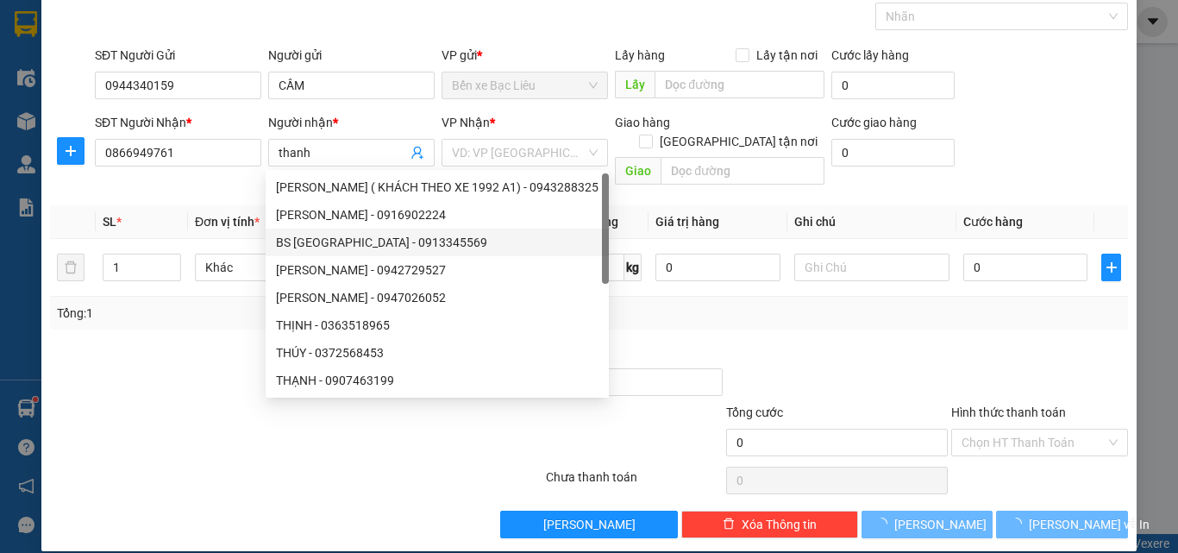 The width and height of the screenshot is (1178, 553). Describe the element at coordinates (640, 55) in the screenshot. I see `span: Lấy hàng` at that location.